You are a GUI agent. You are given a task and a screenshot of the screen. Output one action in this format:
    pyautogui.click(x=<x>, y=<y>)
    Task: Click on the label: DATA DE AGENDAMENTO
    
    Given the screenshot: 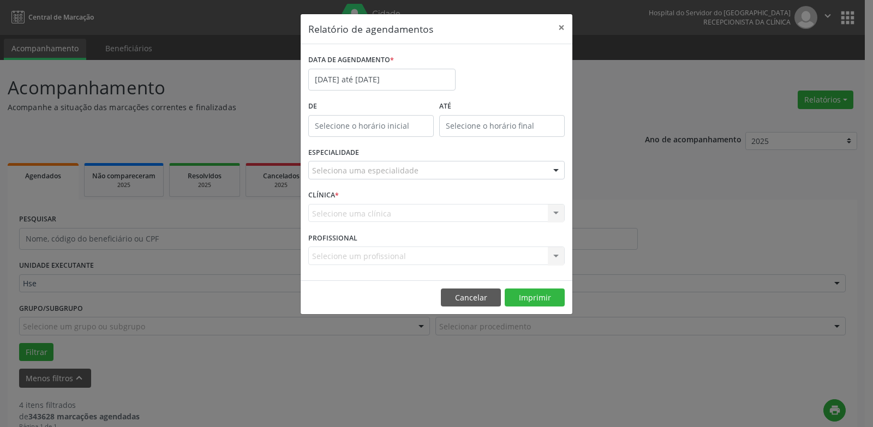 What is the action you would take?
    pyautogui.click(x=351, y=60)
    